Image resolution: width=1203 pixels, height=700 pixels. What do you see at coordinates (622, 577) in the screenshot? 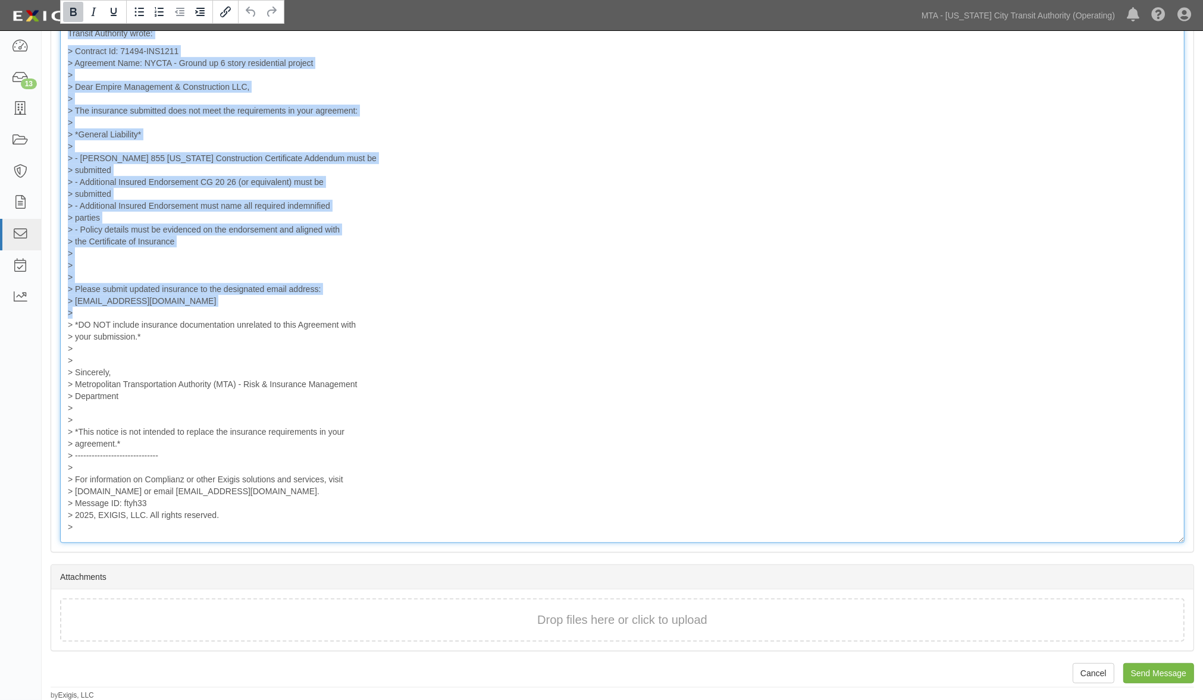
I see `div: Attachments` at bounding box center [622, 577].